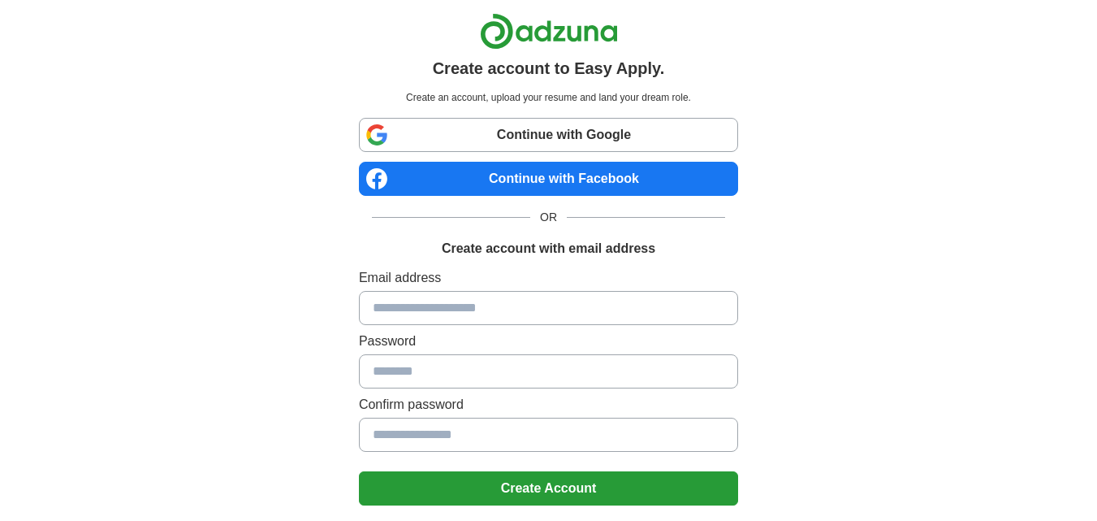  What do you see at coordinates (549, 31) in the screenshot?
I see `img: Adzuna logo` at bounding box center [549, 31].